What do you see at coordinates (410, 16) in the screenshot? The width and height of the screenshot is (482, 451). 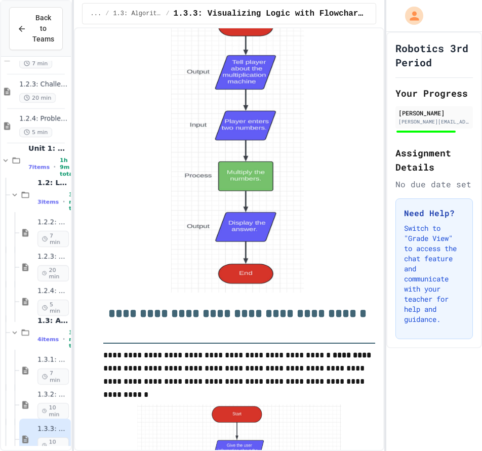 I see `div: My Account` at bounding box center [410, 16].